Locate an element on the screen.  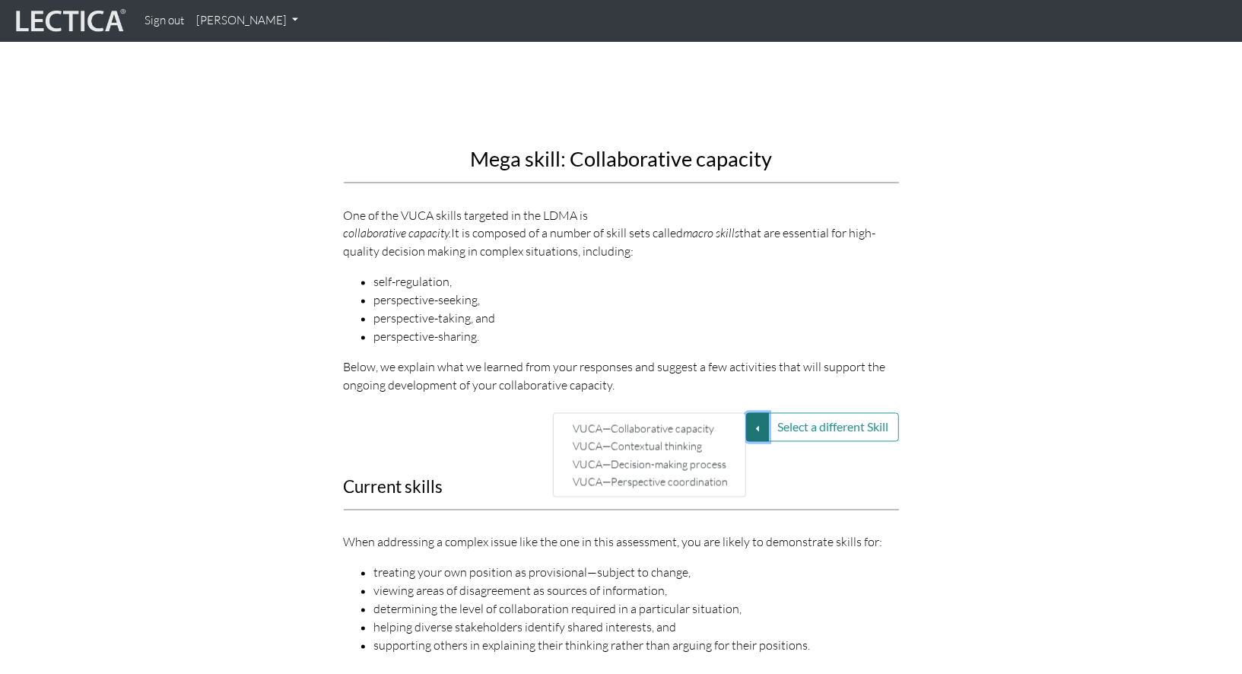
li: helping diverse stakeholders identify shared interests, and is located at coordinates (637, 628).